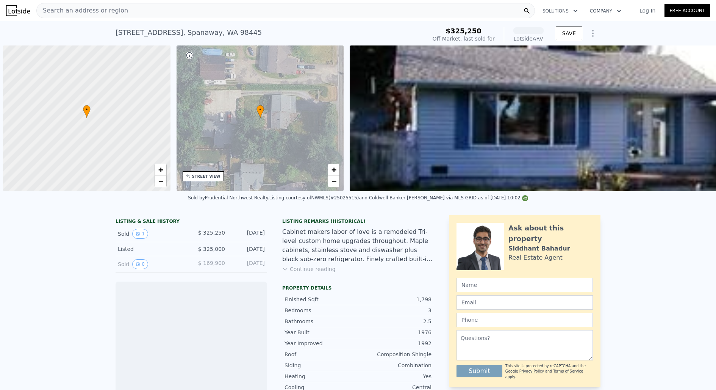  Describe the element at coordinates (228, 198) in the screenshot. I see `div: Sold by Prudential Northwest Realty .` at that location.